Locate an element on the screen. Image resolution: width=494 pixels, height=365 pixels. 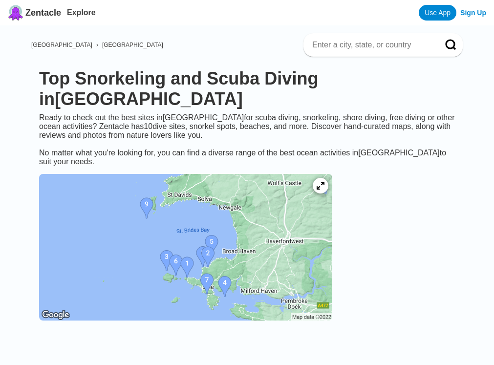
input: Enter a city, state, or country is located at coordinates (371, 45).